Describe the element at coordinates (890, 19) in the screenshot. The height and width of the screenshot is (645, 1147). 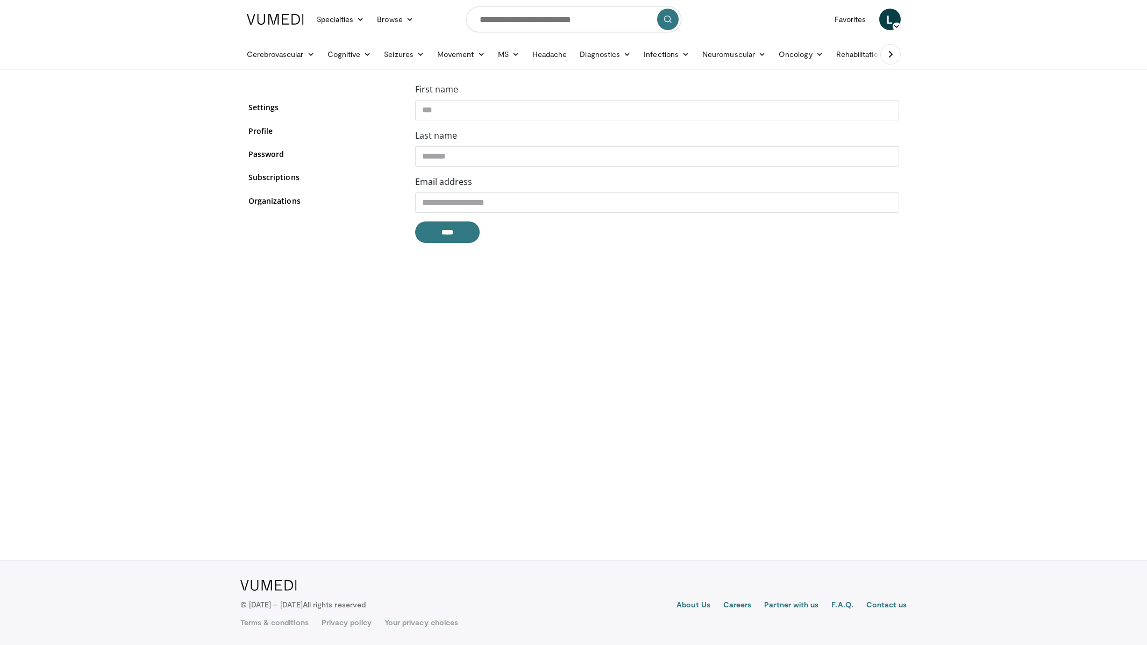
I see `span: L` at that location.